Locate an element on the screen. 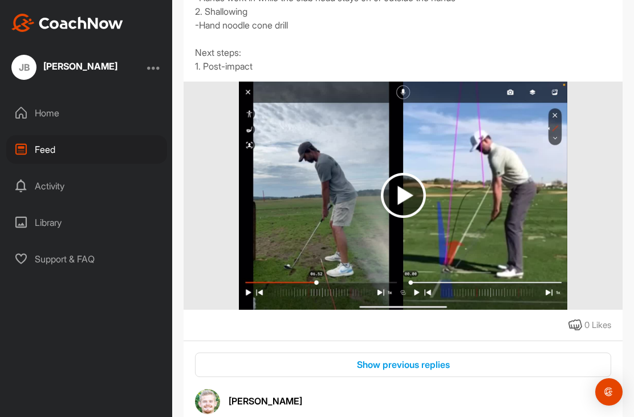 The width and height of the screenshot is (634, 417). div: 0 Likes is located at coordinates (598, 325).